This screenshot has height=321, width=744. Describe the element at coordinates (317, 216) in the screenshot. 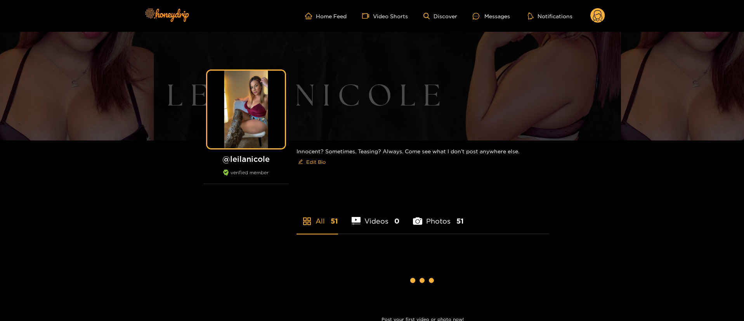

I see `li: All` at that location.